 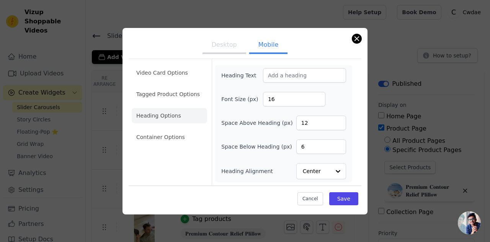 I want to click on label: Space Above Heading (px), so click(x=257, y=123).